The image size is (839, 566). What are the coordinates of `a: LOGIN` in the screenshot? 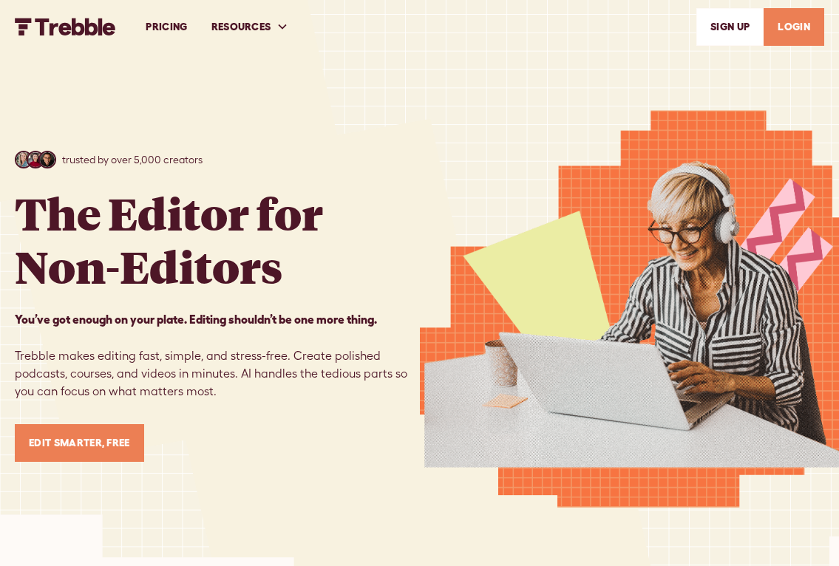 It's located at (794, 27).